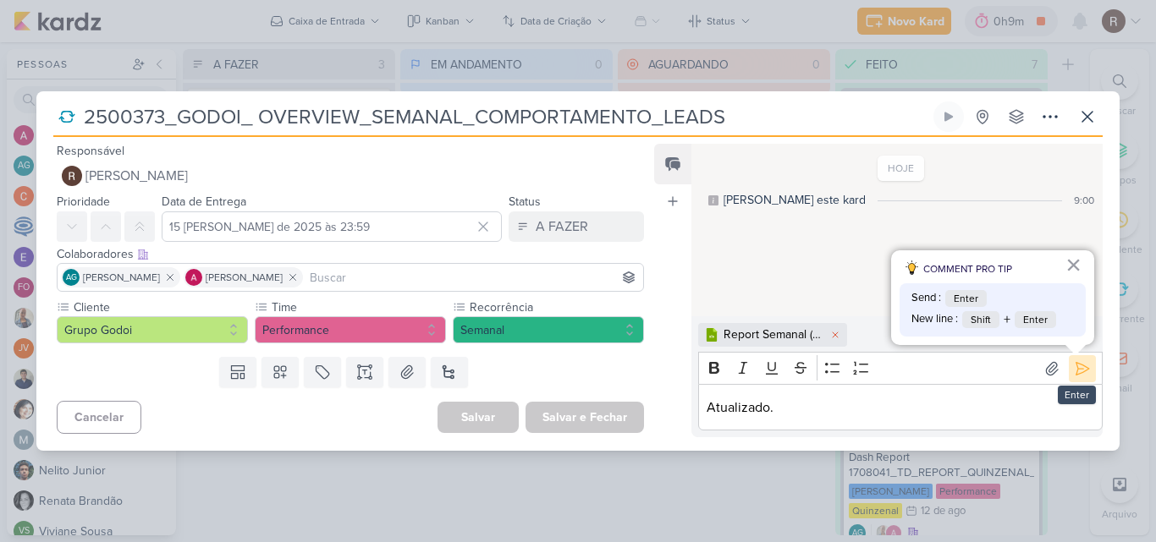 The image size is (1156, 542). What do you see at coordinates (83, 201) in the screenshot?
I see `label: Prioridade` at bounding box center [83, 201].